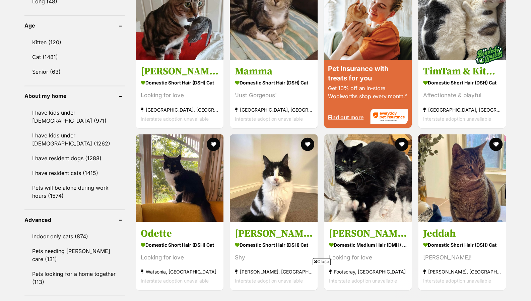  I want to click on header: About my home, so click(75, 96).